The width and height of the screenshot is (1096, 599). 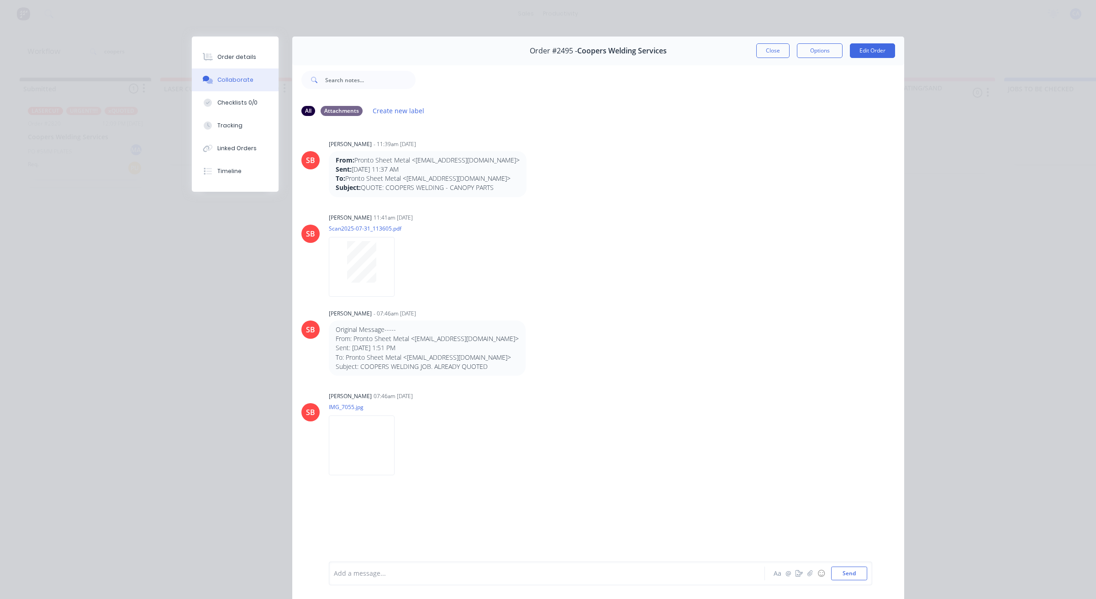 What do you see at coordinates (366, 407) in the screenshot?
I see `p: IMG_7055.jpg` at bounding box center [366, 407].